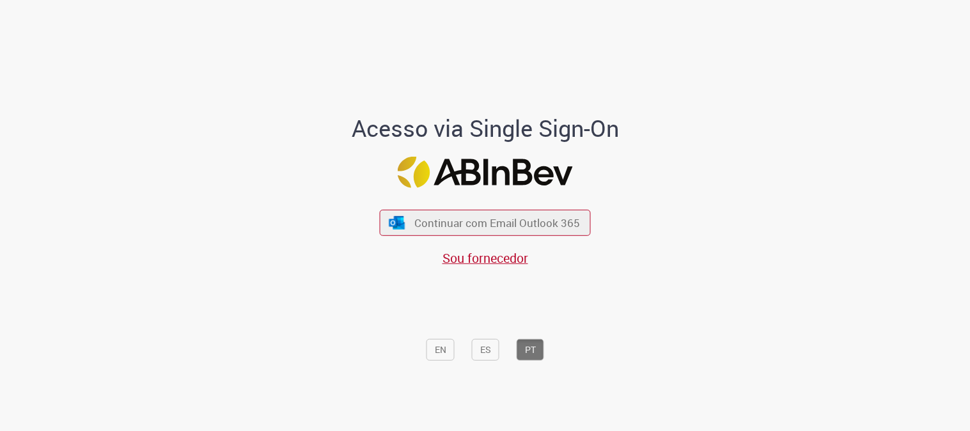 This screenshot has width=970, height=431. Describe the element at coordinates (485, 258) in the screenshot. I see `span: Sou fornecedor` at that location.